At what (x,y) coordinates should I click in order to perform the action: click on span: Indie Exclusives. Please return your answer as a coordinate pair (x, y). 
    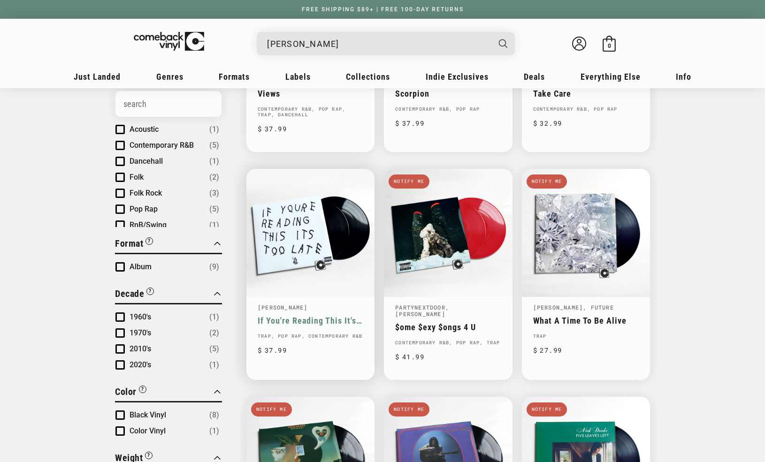
    Looking at the image, I should click on (457, 77).